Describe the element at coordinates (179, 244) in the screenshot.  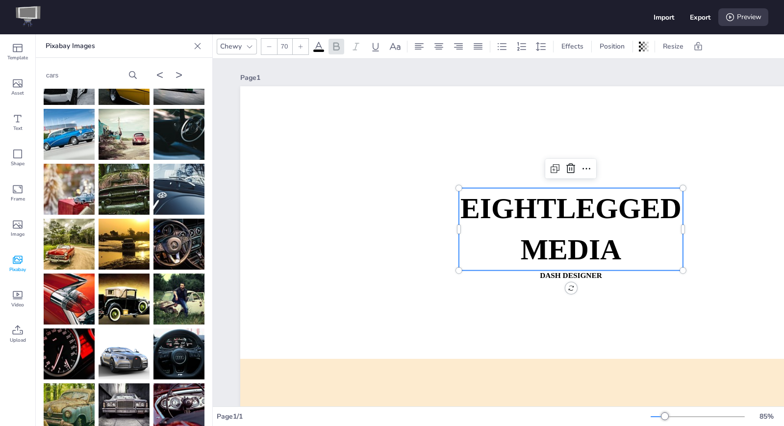
I see `img: dashboard-3510327_150.jpg` at that location.